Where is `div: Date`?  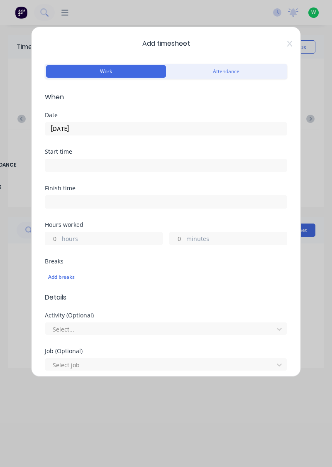
div: Date is located at coordinates (166, 115).